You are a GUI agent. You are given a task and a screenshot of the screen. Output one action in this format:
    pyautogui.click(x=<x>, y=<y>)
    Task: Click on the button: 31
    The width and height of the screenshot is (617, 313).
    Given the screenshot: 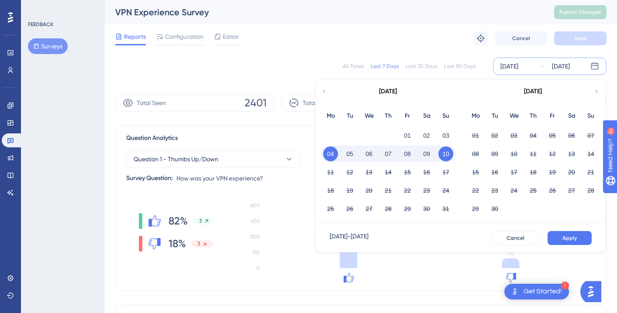 What is the action you would take?
    pyautogui.click(x=446, y=209)
    